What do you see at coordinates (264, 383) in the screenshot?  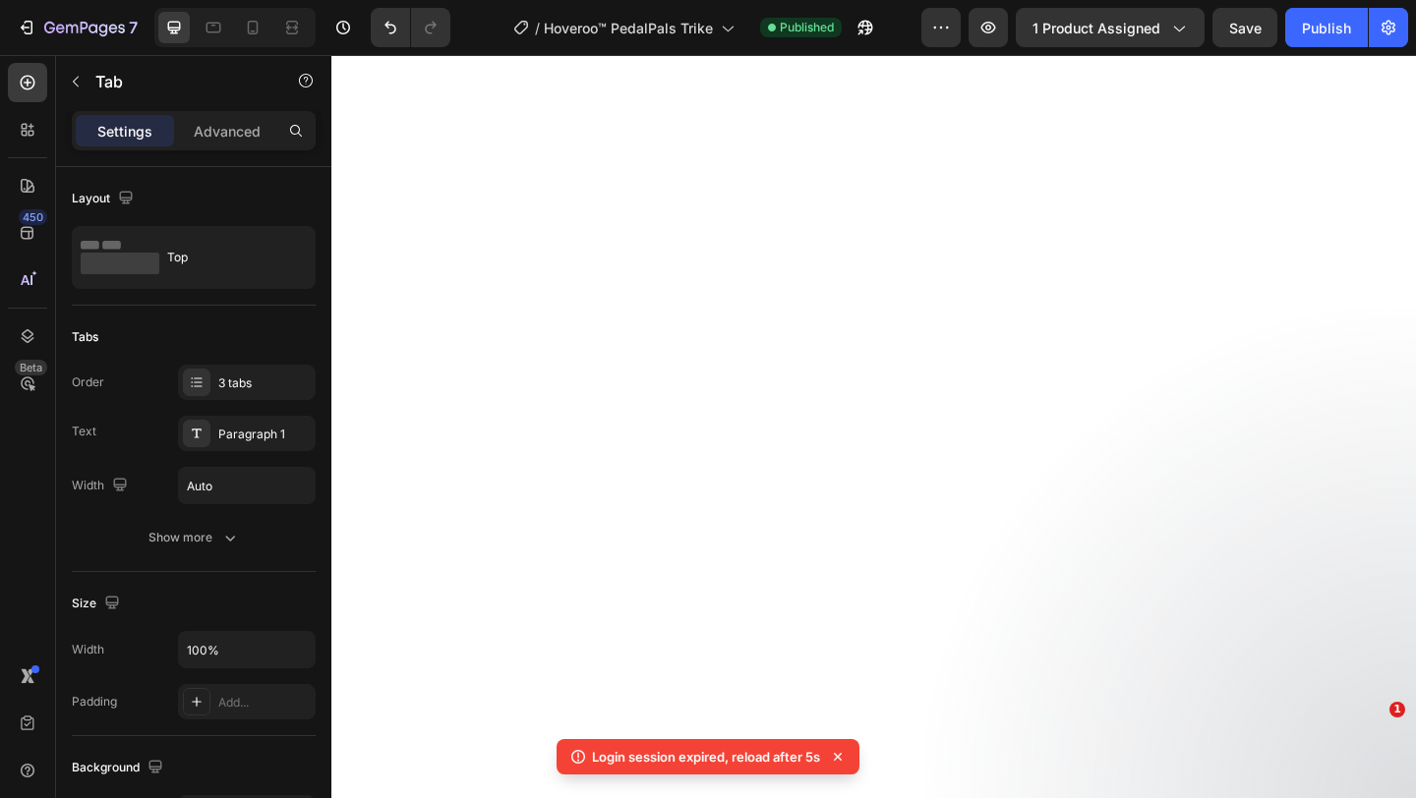 I see `div: 3 tabs` at bounding box center [264, 383].